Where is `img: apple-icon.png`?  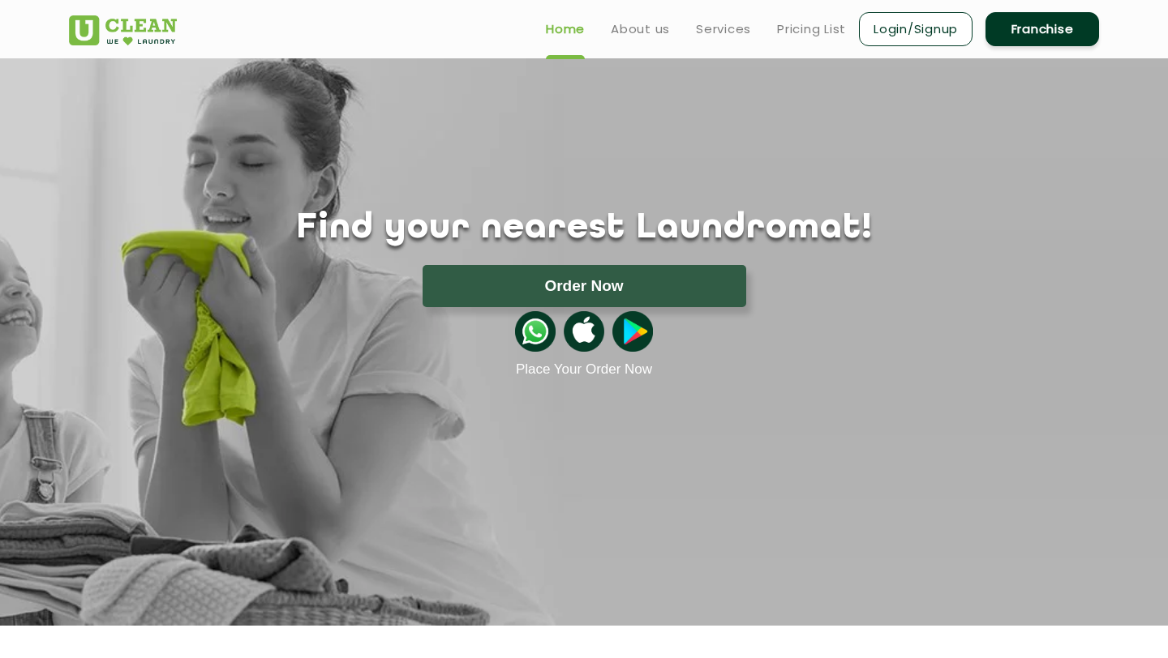
img: apple-icon.png is located at coordinates (584, 332).